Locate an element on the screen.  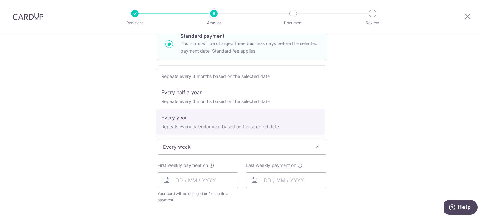
p: Document is located at coordinates (293, 23).